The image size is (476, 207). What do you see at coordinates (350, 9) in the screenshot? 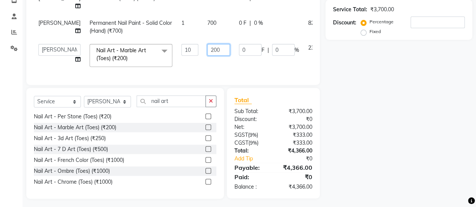
I see `div: Service Total:` at bounding box center [350, 9].